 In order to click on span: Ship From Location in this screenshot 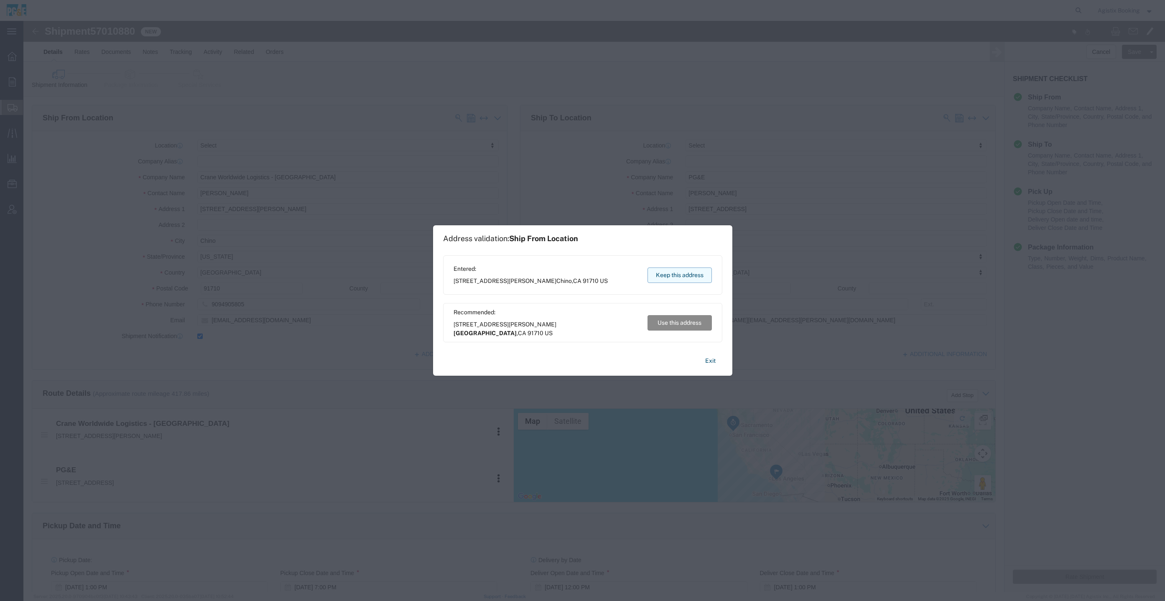, I will do `click(543, 238)`.